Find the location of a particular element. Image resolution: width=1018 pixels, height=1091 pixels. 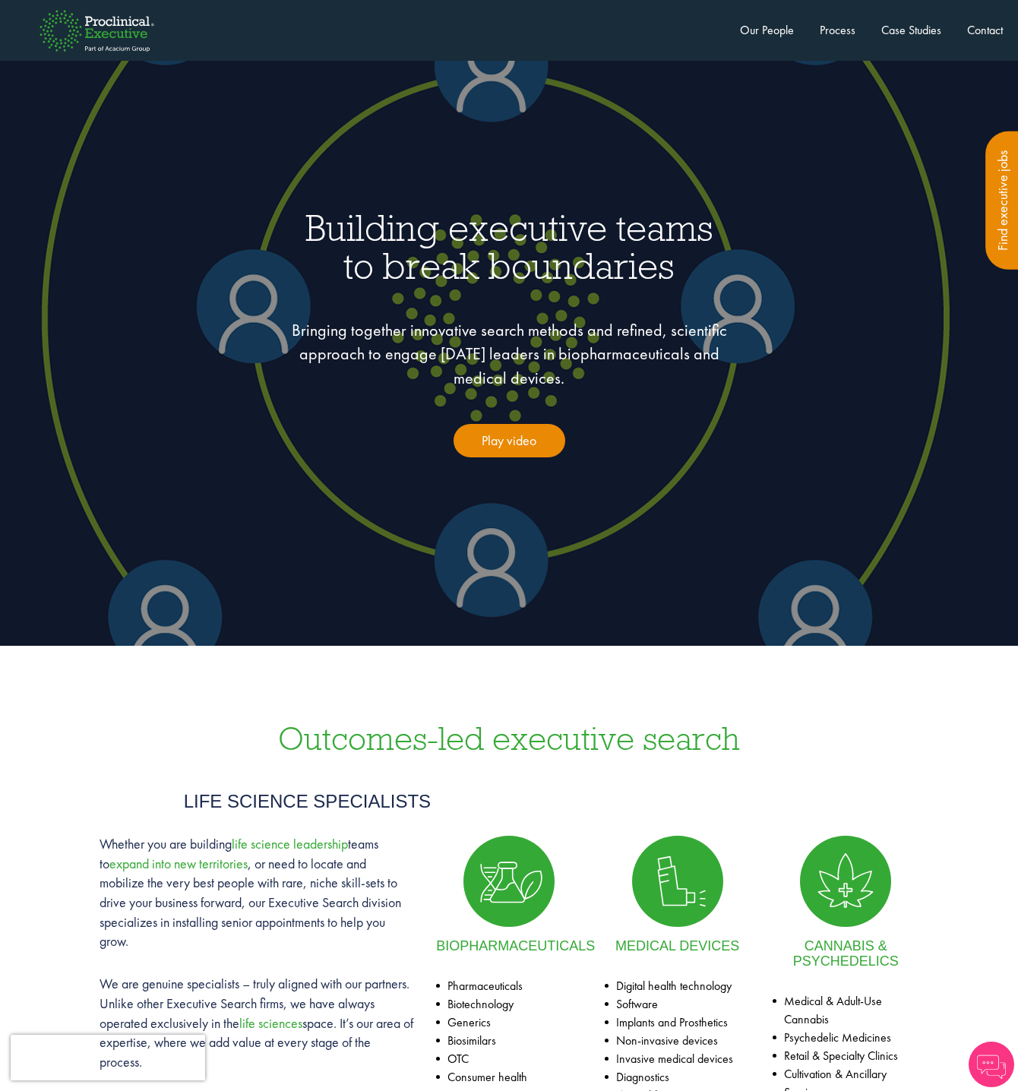

img: Cannabis and alternative medicines is located at coordinates (846, 882).